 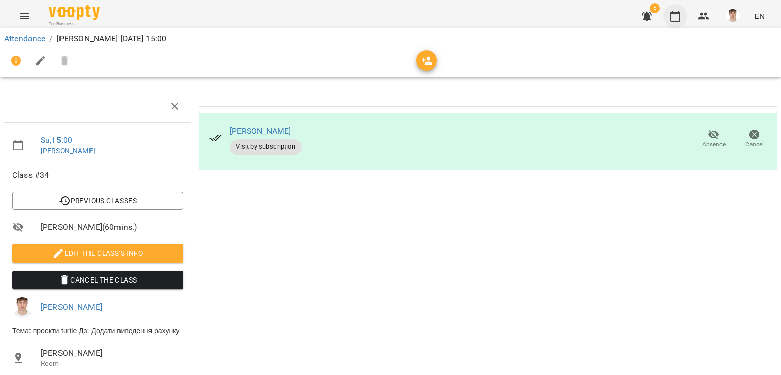 What do you see at coordinates (56, 140) in the screenshot?
I see `a: Su , 15:00` at bounding box center [56, 140].